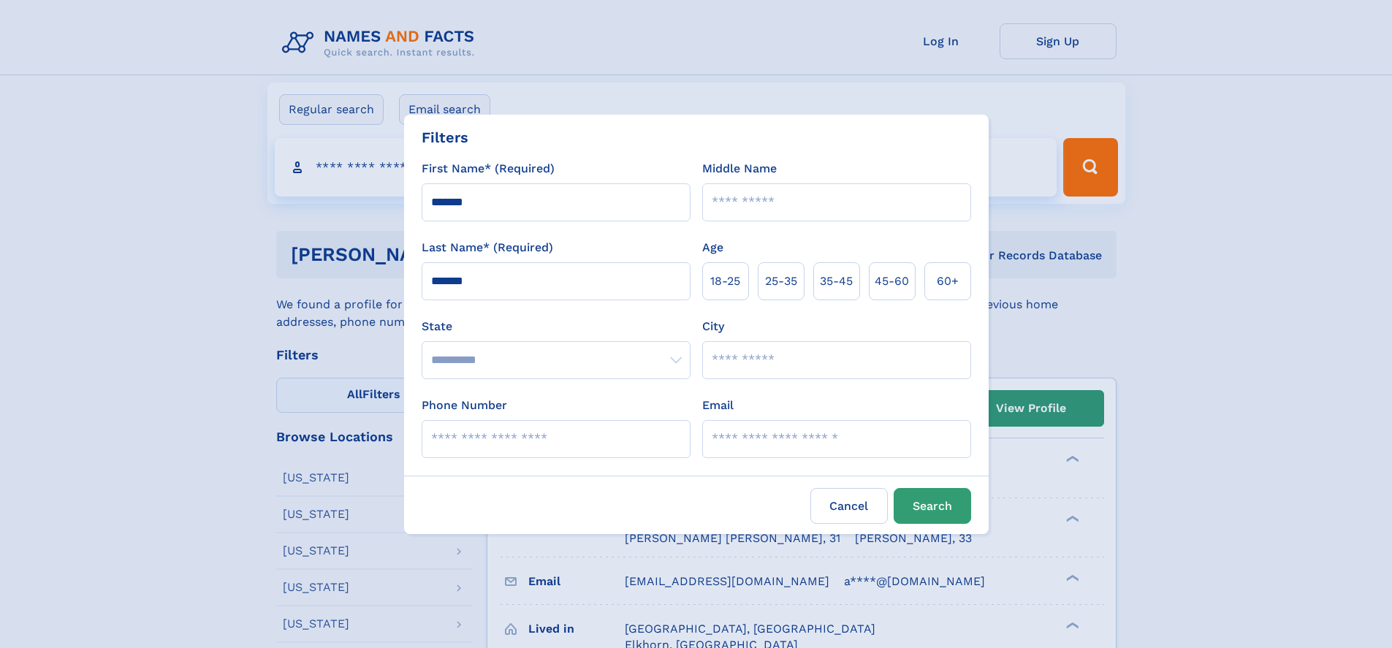 This screenshot has height=648, width=1392. I want to click on span: 35‑45, so click(836, 281).